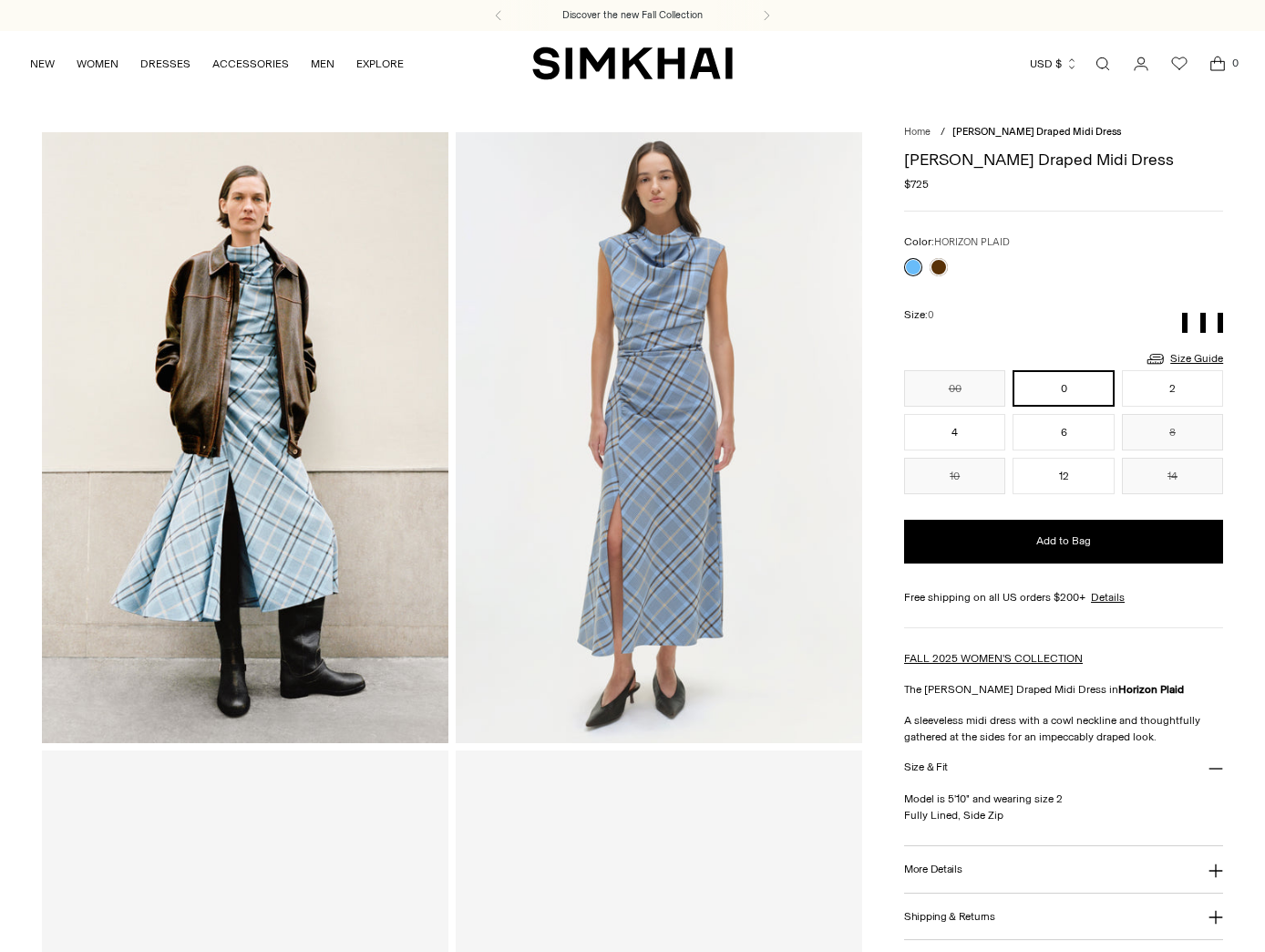  I want to click on a: Open cart modal, so click(1218, 64).